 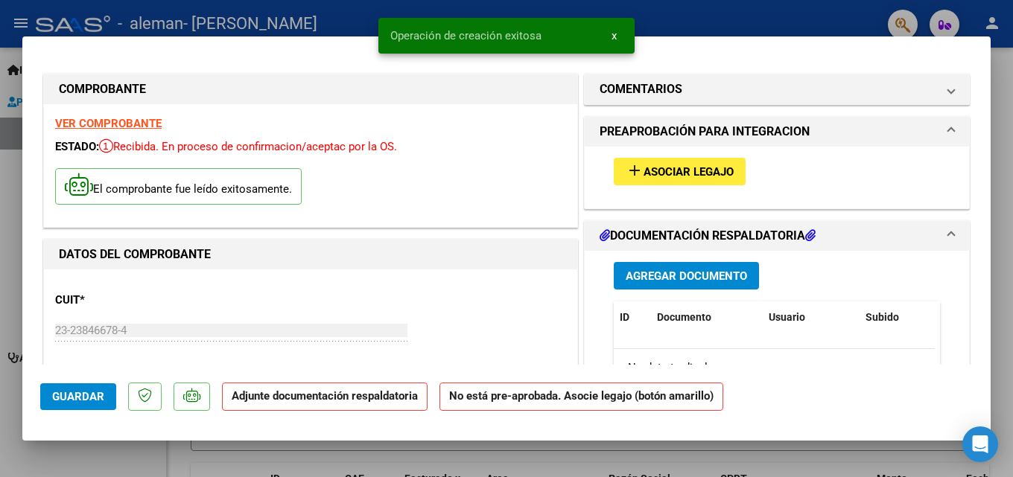 What do you see at coordinates (640, 89) in the screenshot?
I see `h1: COMENTARIOS` at bounding box center [640, 89].